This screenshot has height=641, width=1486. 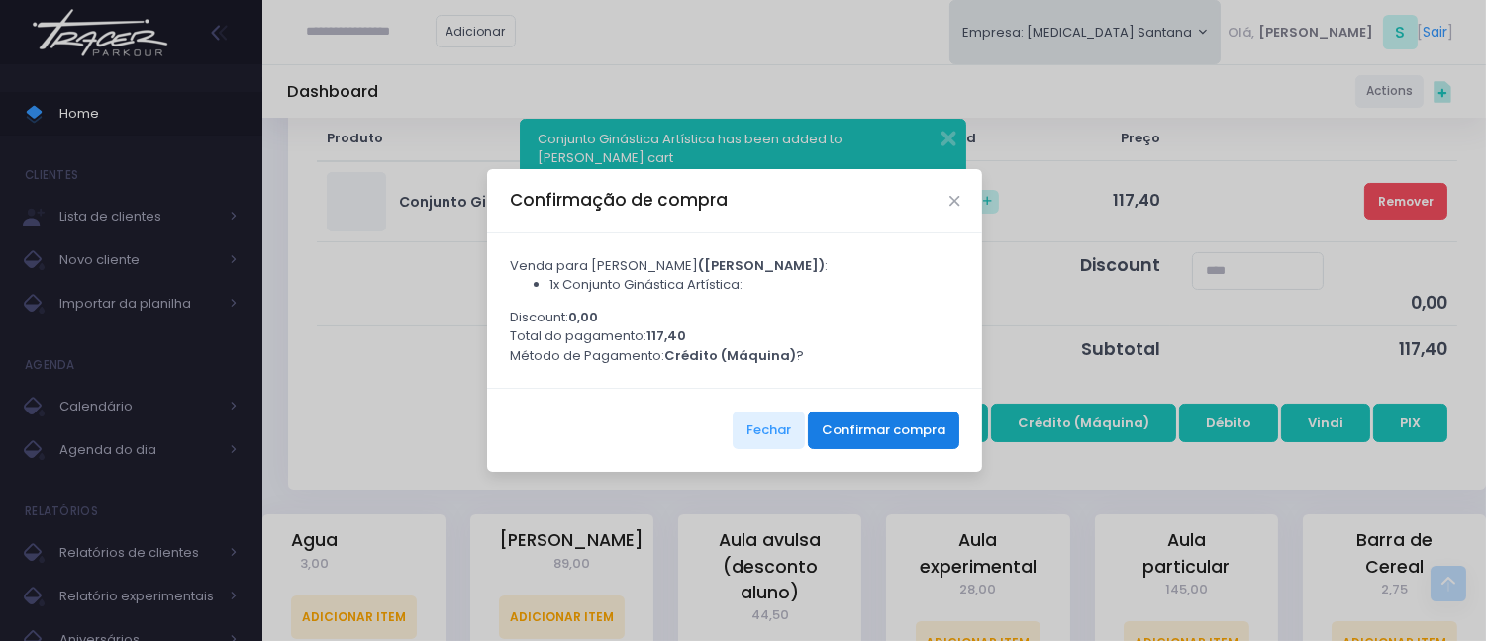 What do you see at coordinates (583, 317) in the screenshot?
I see `strong: 0,00` at bounding box center [583, 317].